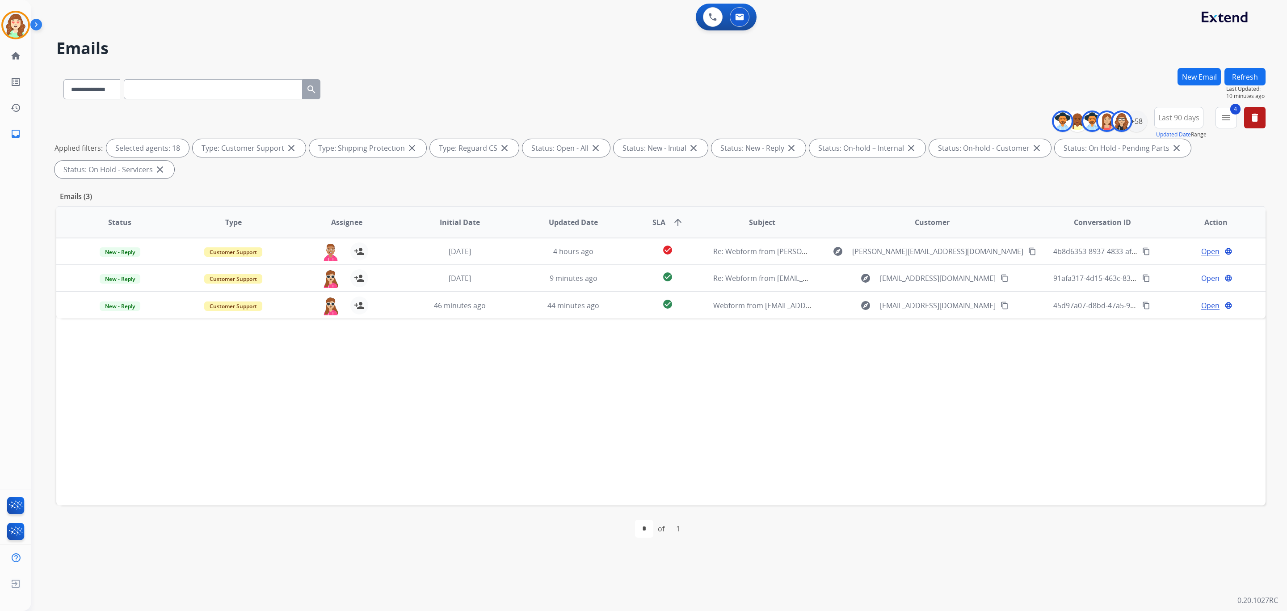 This screenshot has height=611, width=1287. Describe the element at coordinates (1246, 96) in the screenshot. I see `span: 10 minutes ago` at that location.